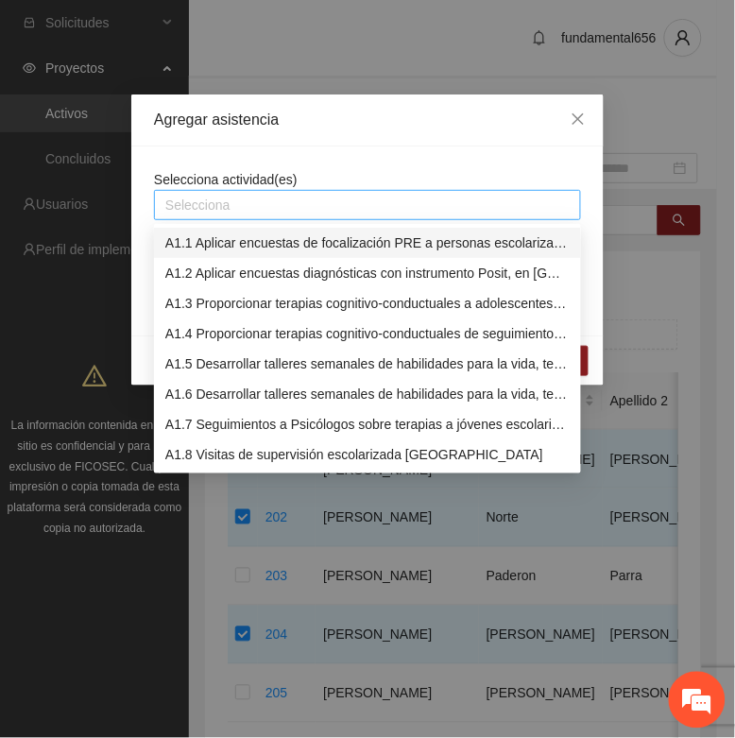  What do you see at coordinates (579, 119) in the screenshot?
I see `span: close` at bounding box center [579, 119].